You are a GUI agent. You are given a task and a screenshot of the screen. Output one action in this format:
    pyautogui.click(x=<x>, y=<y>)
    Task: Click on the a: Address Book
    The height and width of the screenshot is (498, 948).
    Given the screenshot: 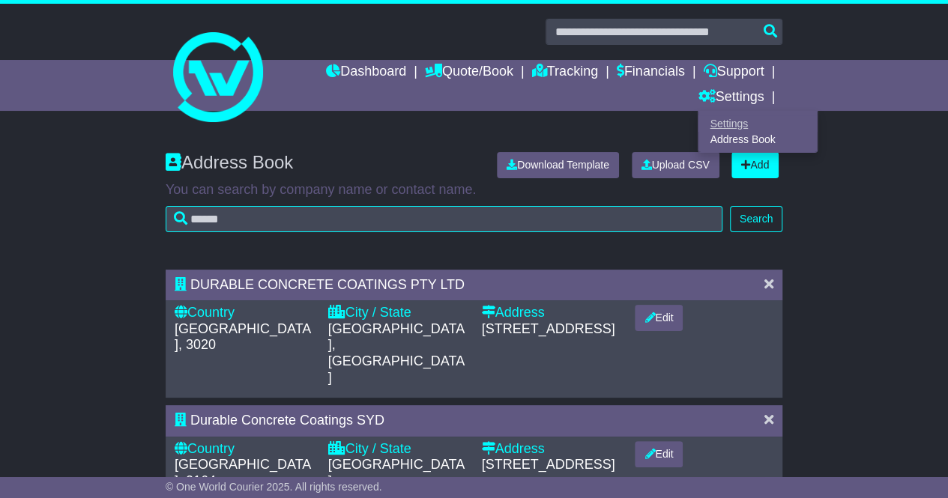 What is the action you would take?
    pyautogui.click(x=758, y=140)
    